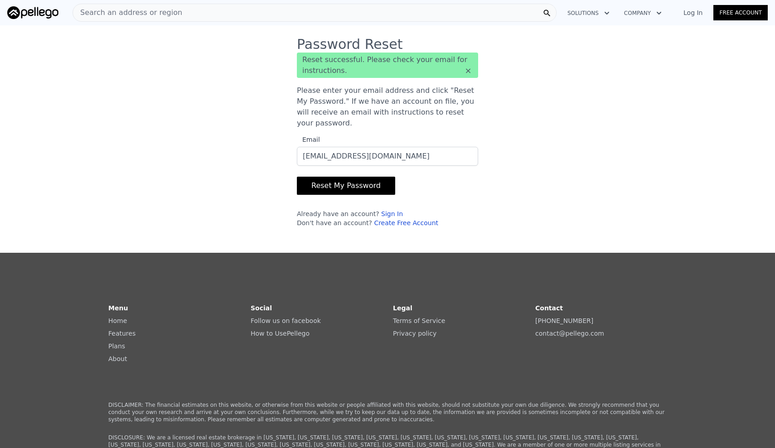  What do you see at coordinates (549, 308) in the screenshot?
I see `strong: Contact` at bounding box center [549, 308].